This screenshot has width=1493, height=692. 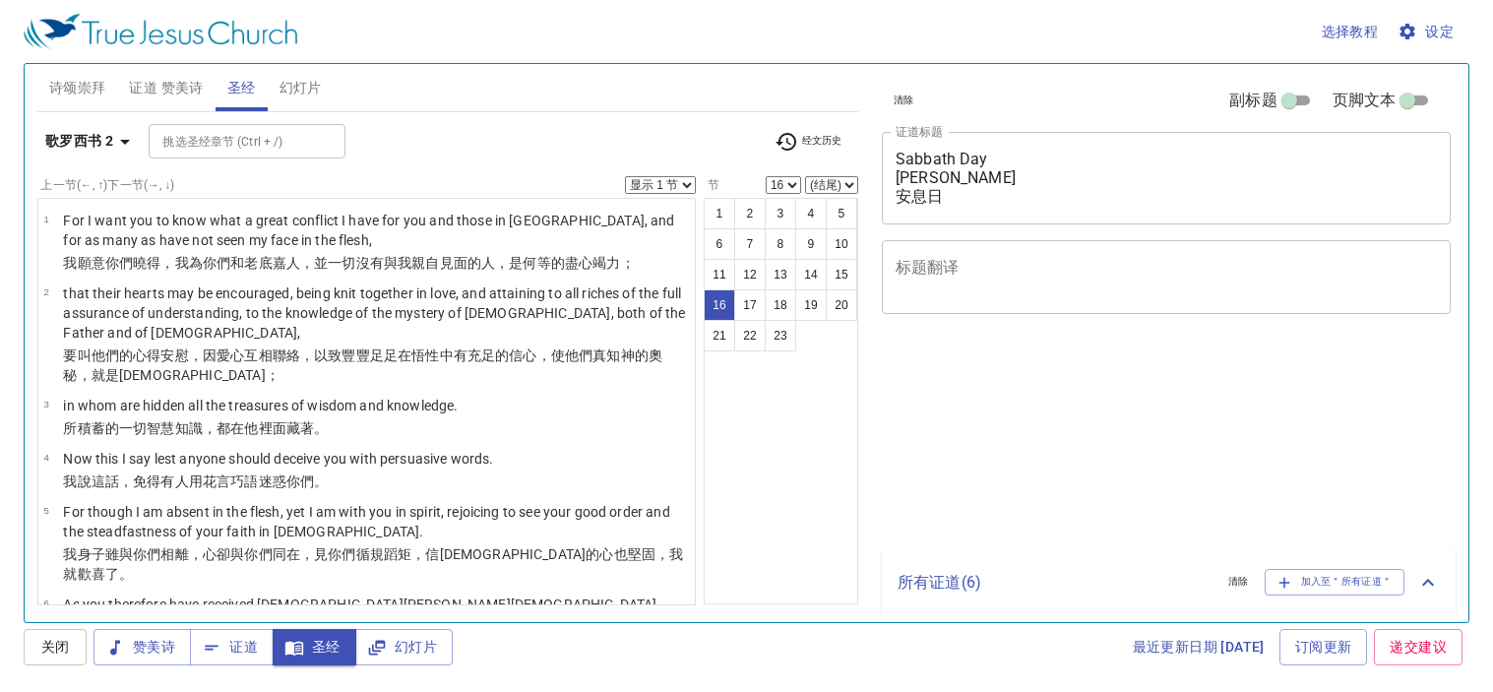 I want to click on button: 11, so click(x=720, y=275).